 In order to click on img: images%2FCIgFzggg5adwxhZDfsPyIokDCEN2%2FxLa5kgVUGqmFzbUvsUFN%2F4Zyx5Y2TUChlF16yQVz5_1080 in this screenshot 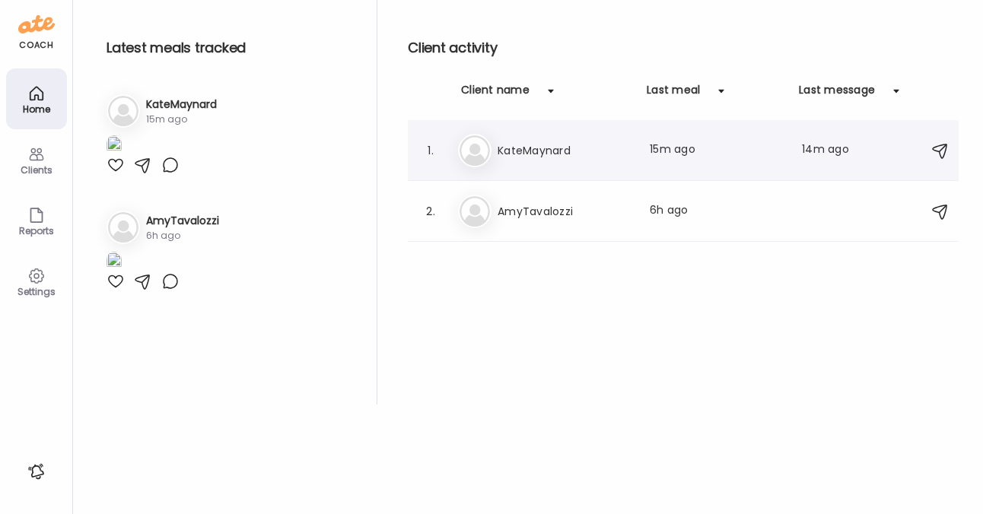, I will do `click(114, 145)`.